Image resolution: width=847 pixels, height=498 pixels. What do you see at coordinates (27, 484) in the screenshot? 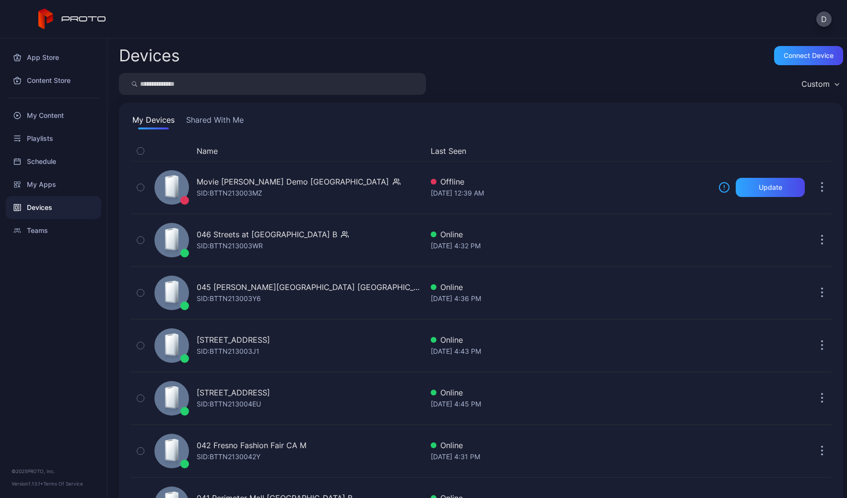
I see `span: Version 1.13.1 •` at bounding box center [27, 484].